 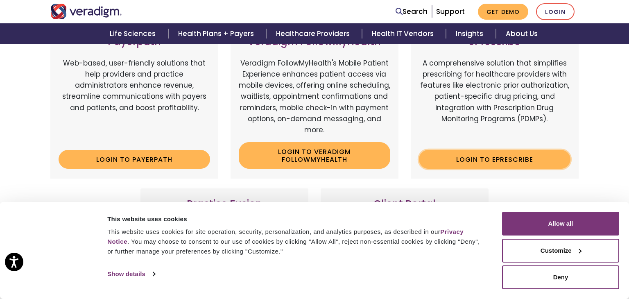 I want to click on a: Get Demo, so click(x=503, y=11).